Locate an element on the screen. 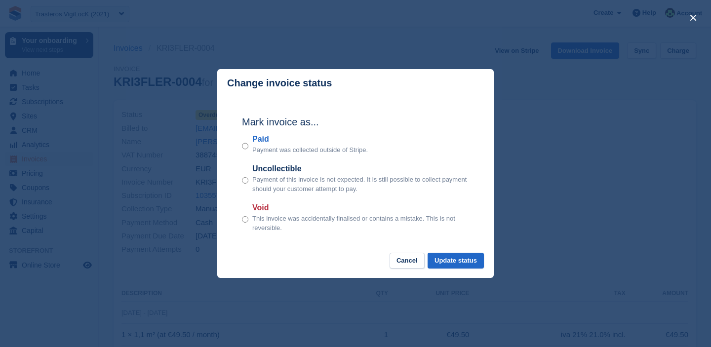  p: Change invoice status is located at coordinates (279, 83).